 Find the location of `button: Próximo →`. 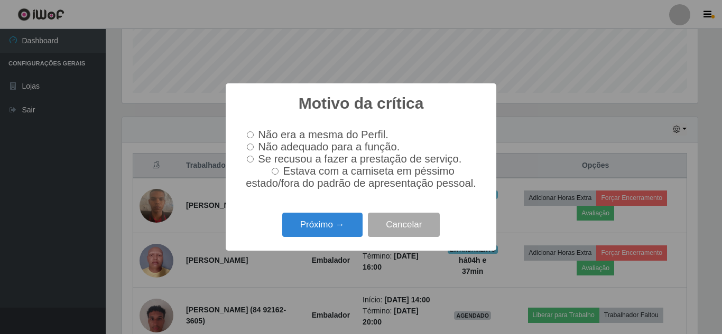

button: Próximo → is located at coordinates (322, 225).